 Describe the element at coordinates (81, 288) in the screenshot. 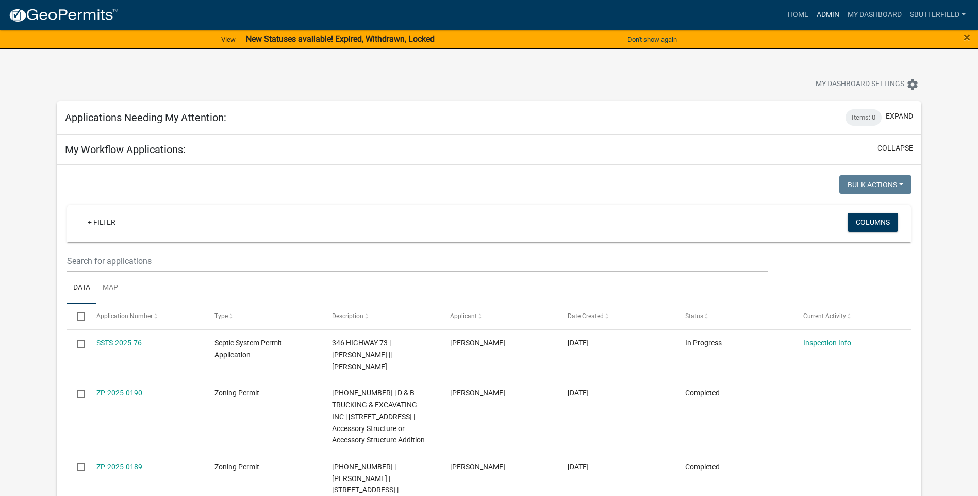

I see `a: Data` at that location.